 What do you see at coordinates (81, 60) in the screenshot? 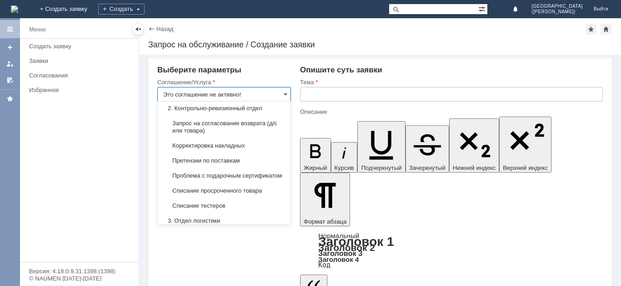
I see `div: Заявки` at bounding box center [81, 60].